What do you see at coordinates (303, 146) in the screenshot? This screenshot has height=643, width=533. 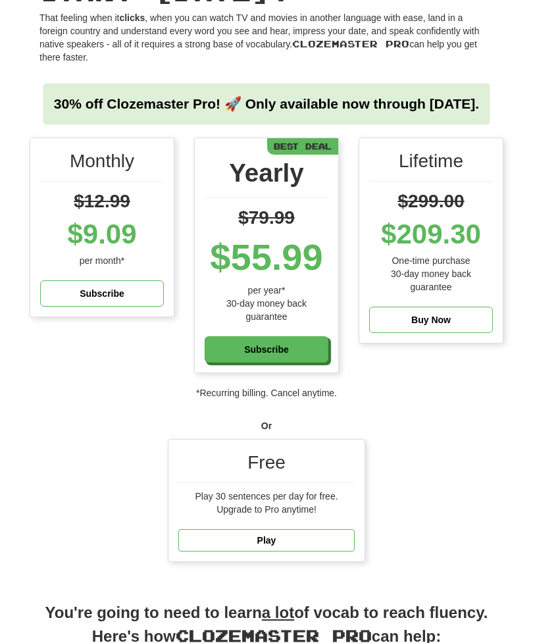 I see `div: Best Deal` at bounding box center [303, 146].